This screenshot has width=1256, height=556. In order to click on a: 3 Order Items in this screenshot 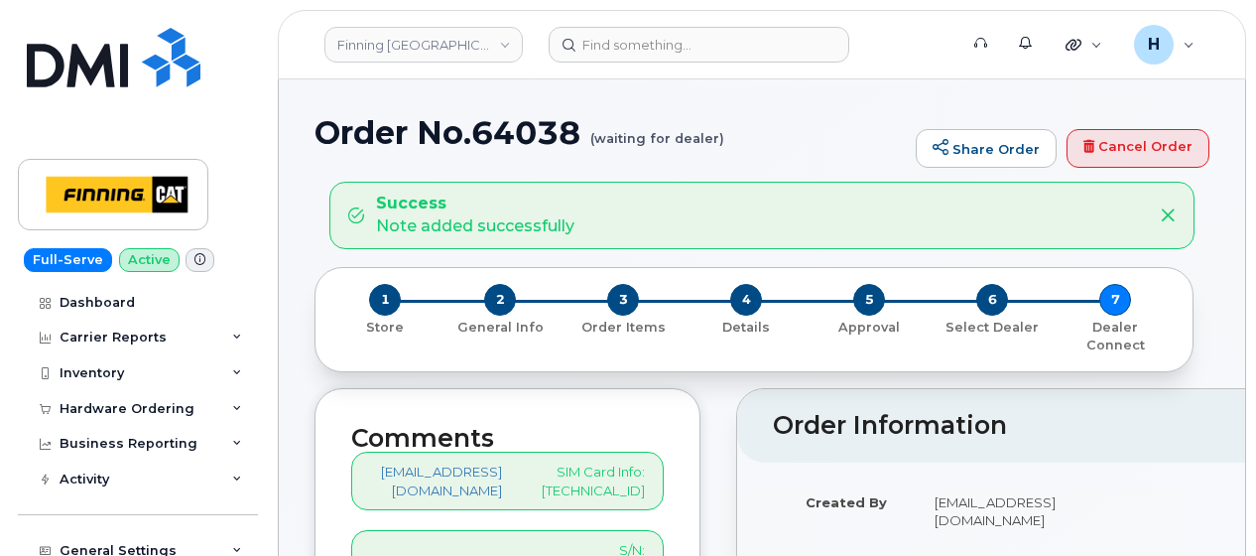, I will do `click(623, 325)`.